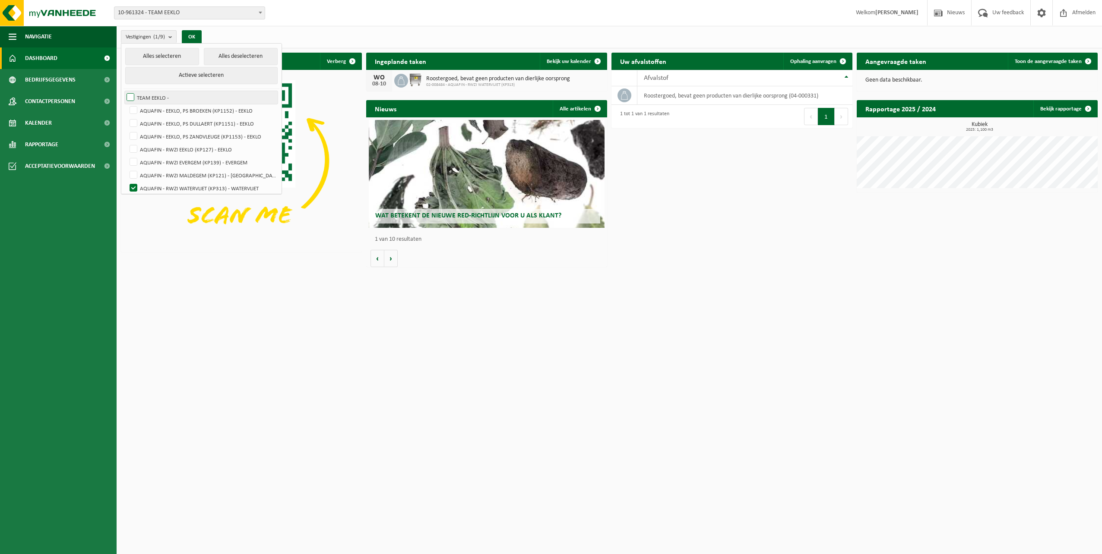 The width and height of the screenshot is (1102, 554). What do you see at coordinates (202, 188) in the screenshot?
I see `label: AQUAFIN - RWZI WATERVLIET (KP313) - WATERVLIET` at bounding box center [202, 188].